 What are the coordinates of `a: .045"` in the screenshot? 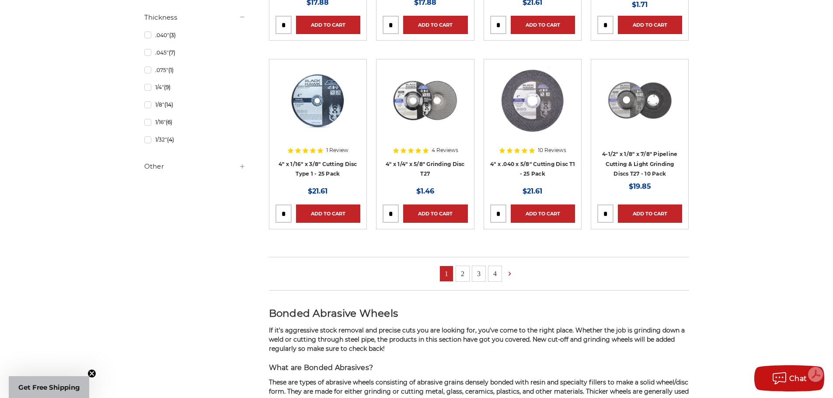 It's located at (195, 52).